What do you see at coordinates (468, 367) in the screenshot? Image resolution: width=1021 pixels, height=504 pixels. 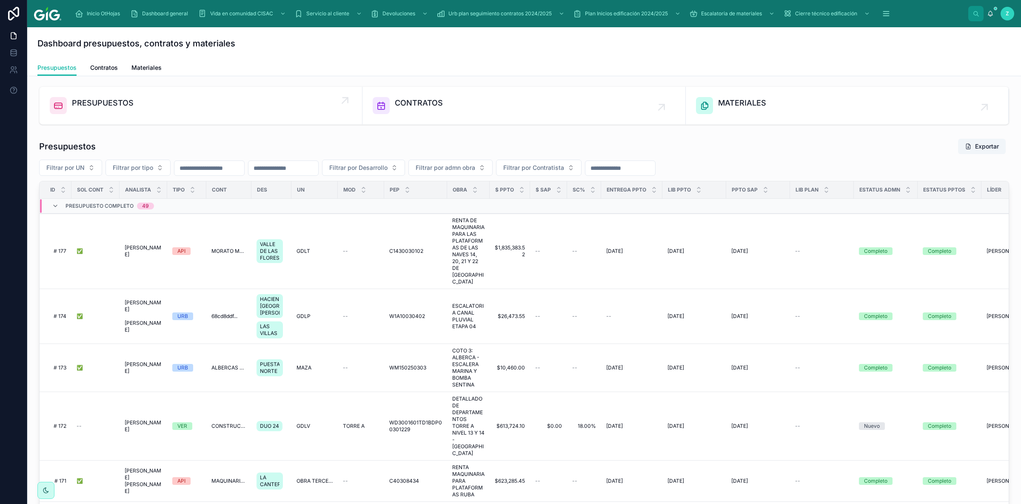 I see `a: COTO 3: ALBERCA - ESCALERA MARINA Y BOMBA SENTINA` at bounding box center [468, 367].